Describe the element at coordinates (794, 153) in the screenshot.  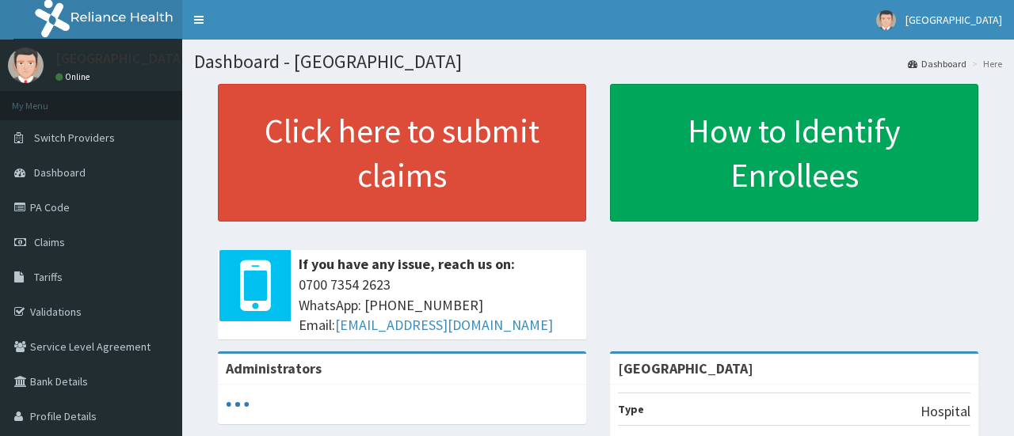
I see `a: How to Identify Enrollees` at that location.